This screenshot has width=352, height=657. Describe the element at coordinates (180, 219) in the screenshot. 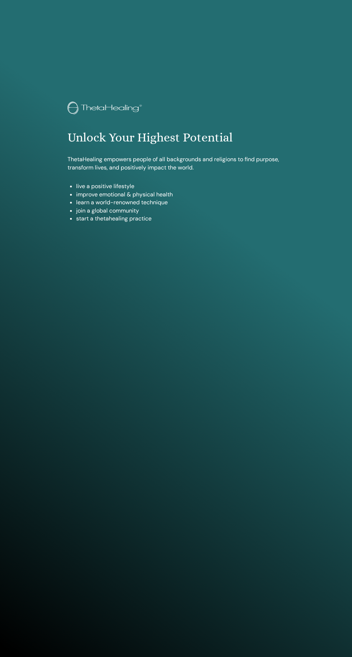

I see `li: start a thetahealing practice` at that location.